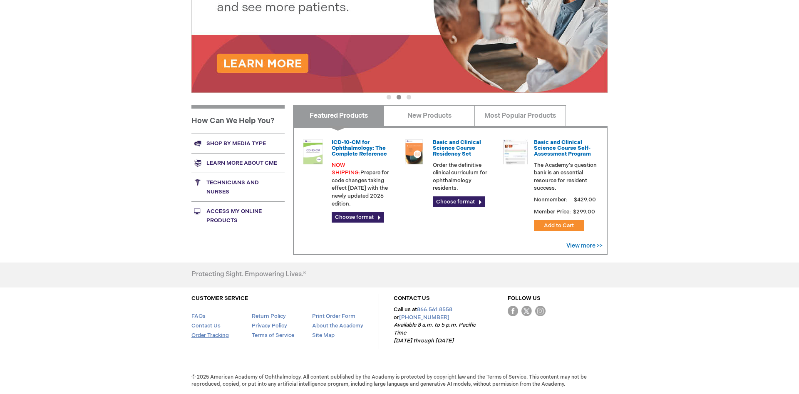  Describe the element at coordinates (565, 177) in the screenshot. I see `p: The Academy's question bank is an essential resource for resident success.` at that location.